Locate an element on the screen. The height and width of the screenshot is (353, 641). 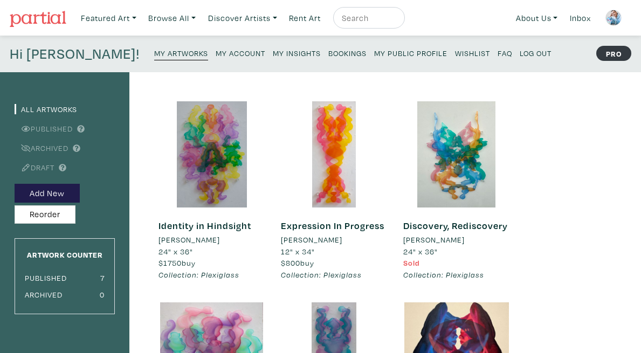
a: My Public Profile is located at coordinates (411, 52).